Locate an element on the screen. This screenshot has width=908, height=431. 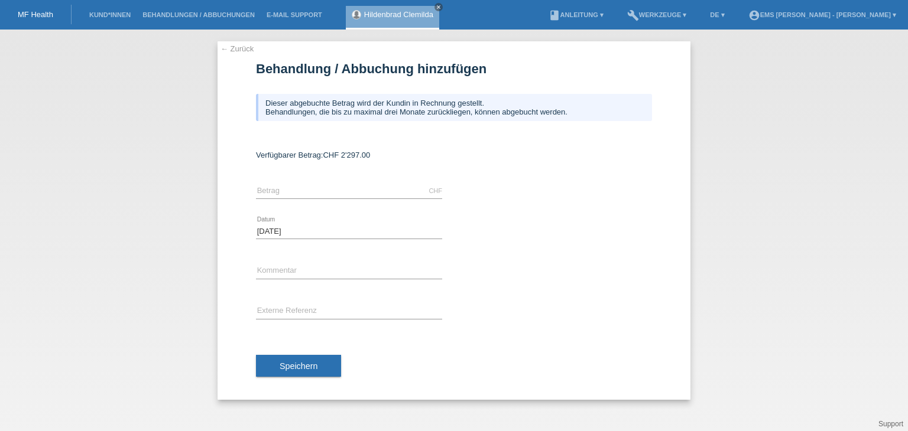
a: Support is located at coordinates (890, 424).